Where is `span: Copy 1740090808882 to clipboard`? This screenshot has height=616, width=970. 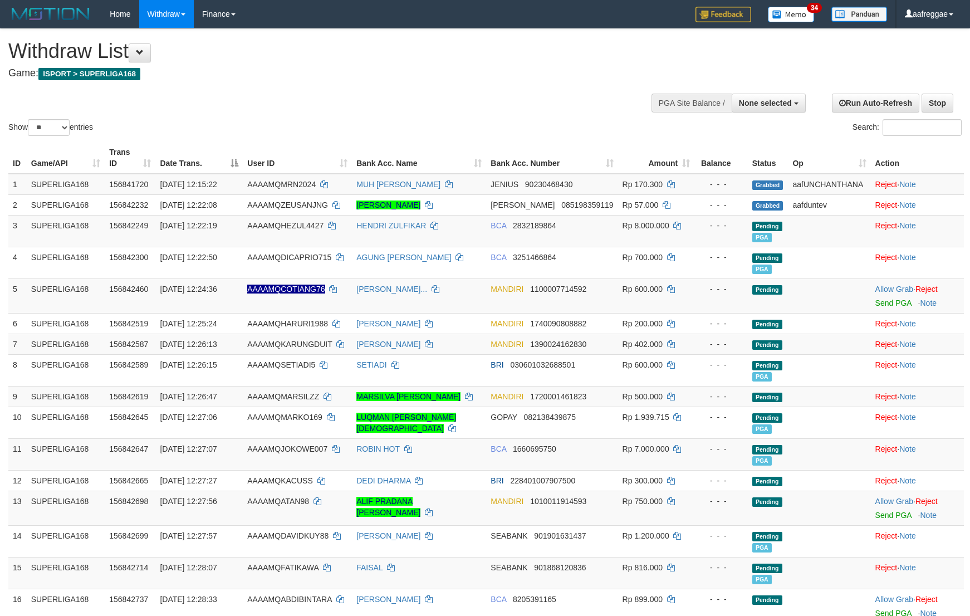
span: Copy 1740090808882 to clipboard is located at coordinates (558, 323).